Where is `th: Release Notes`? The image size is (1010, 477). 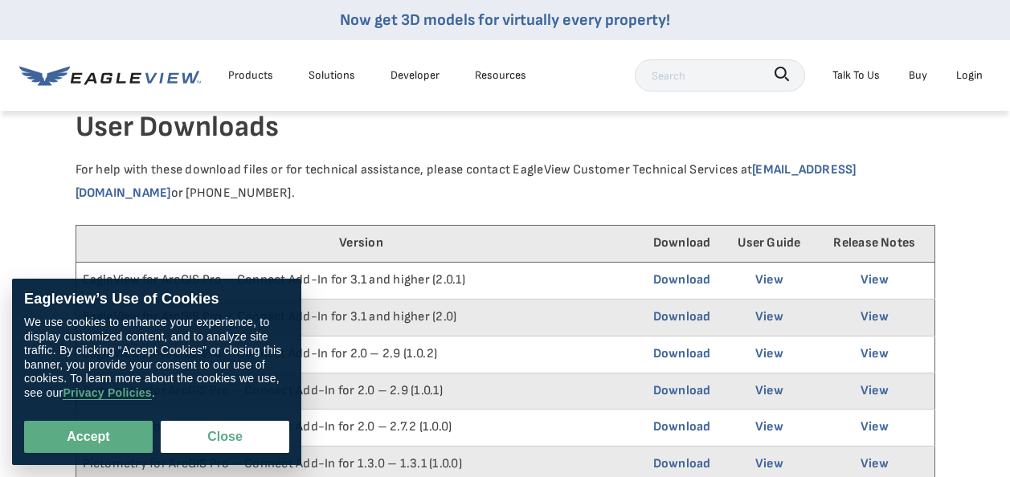 th: Release Notes is located at coordinates (874, 244).